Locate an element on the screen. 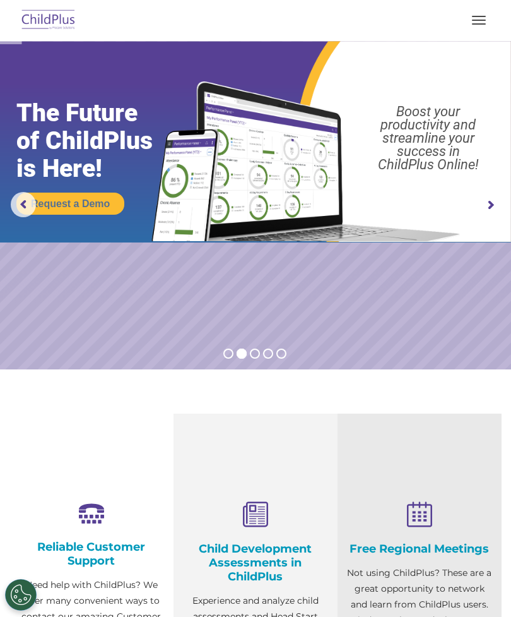  rs-layer: The Future of ChildPlus is Here! is located at coordinates (98, 141).